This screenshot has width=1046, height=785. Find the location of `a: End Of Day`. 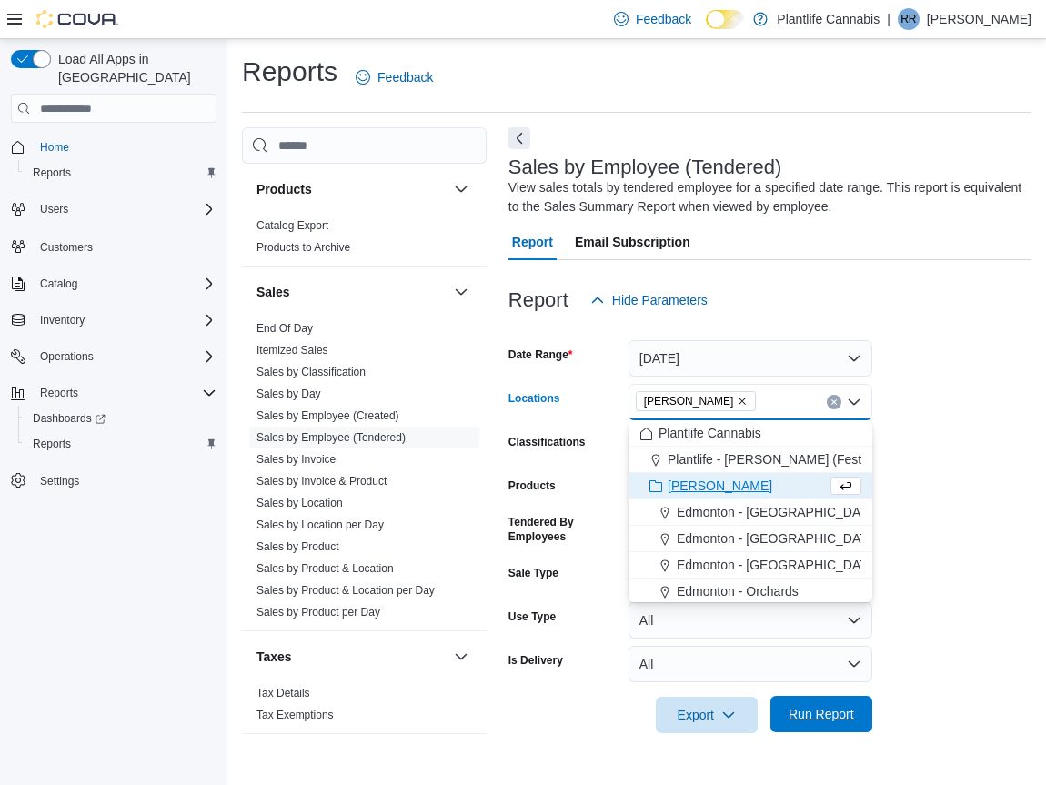

a: End Of Day is located at coordinates (285, 328).